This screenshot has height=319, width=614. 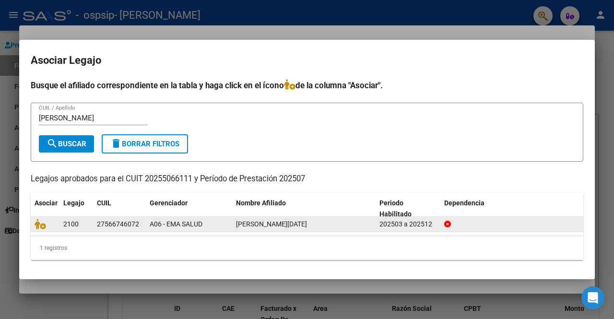 I want to click on span: Borrar Filtros, so click(x=145, y=144).